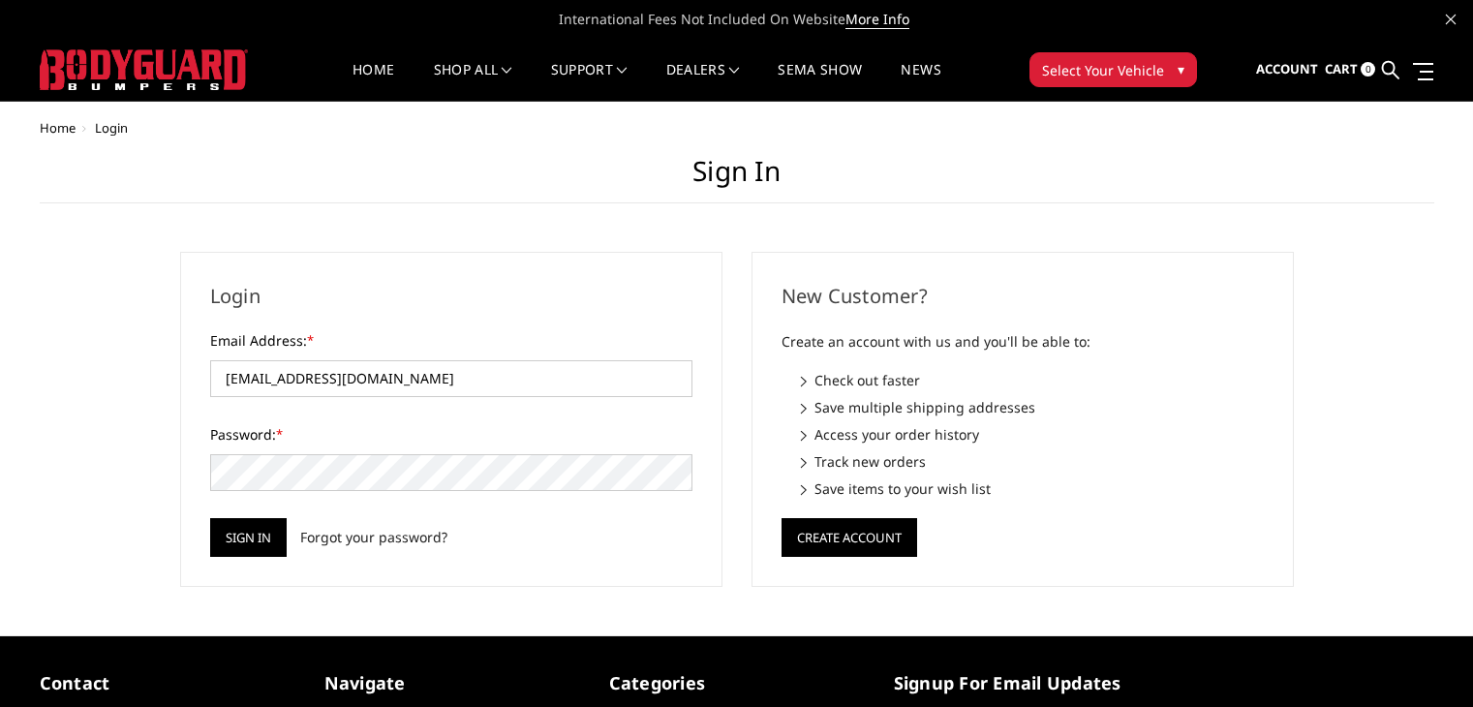 The width and height of the screenshot is (1473, 707). What do you see at coordinates (451, 296) in the screenshot?
I see `h2: Login` at bounding box center [451, 296].